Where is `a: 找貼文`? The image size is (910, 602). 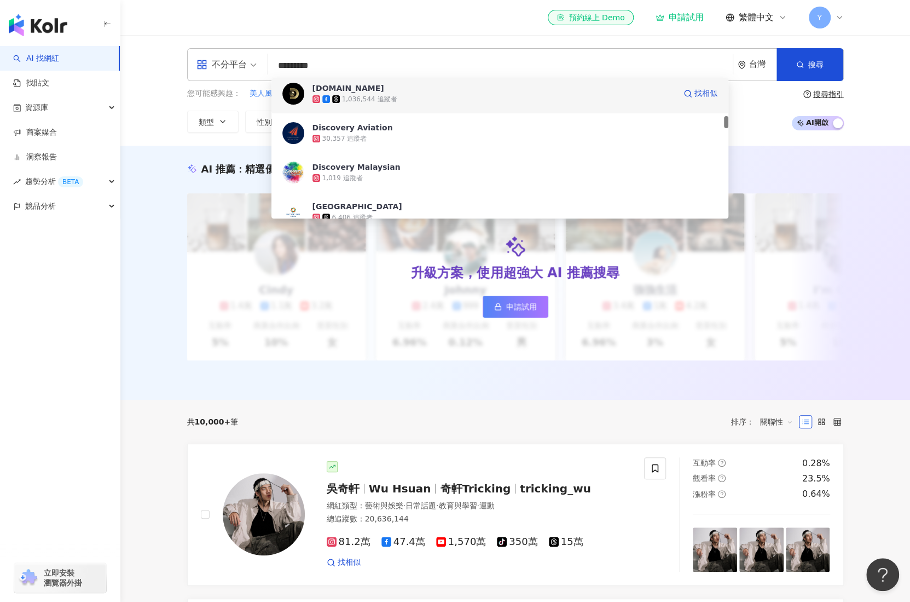
a: 找貼文 is located at coordinates (31, 83).